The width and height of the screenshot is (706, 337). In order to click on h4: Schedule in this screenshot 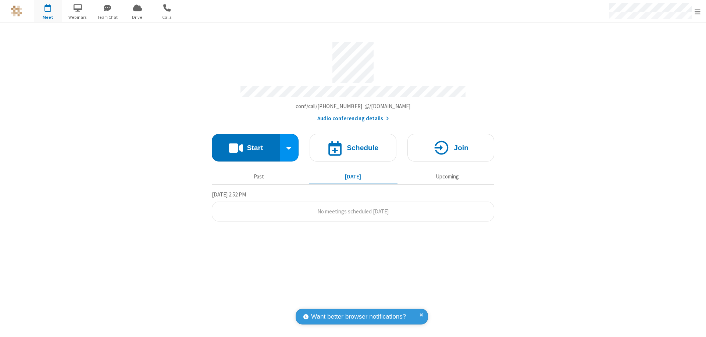, I will do `click(363, 147)`.